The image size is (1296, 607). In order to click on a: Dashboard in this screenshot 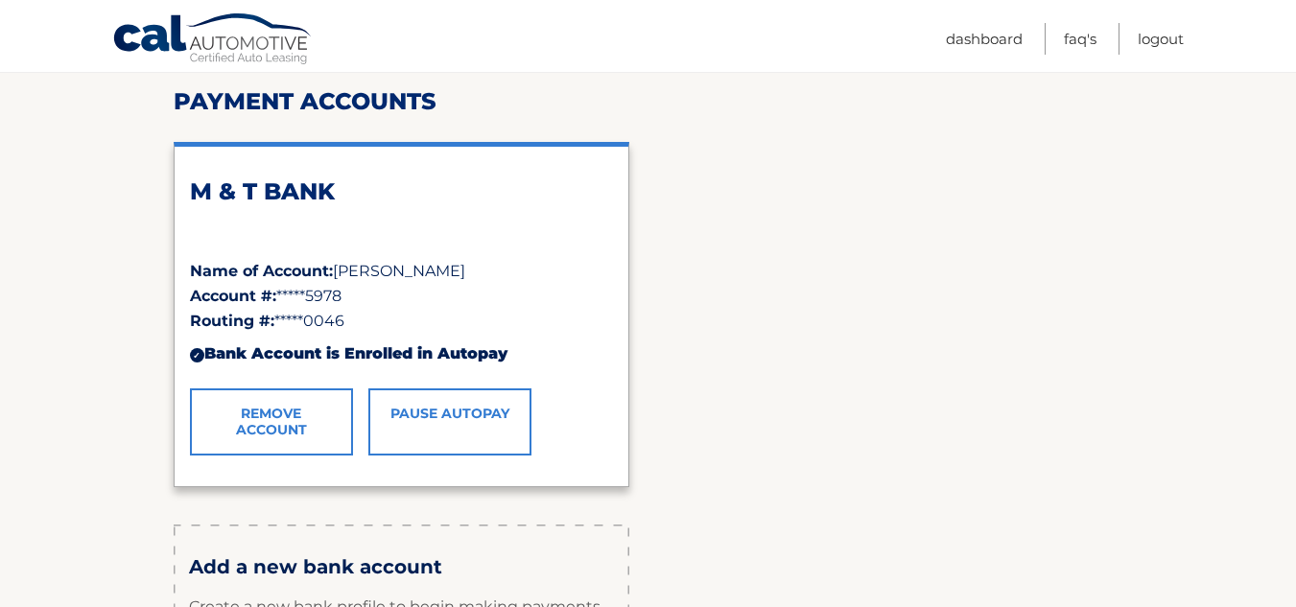, I will do `click(984, 38)`.